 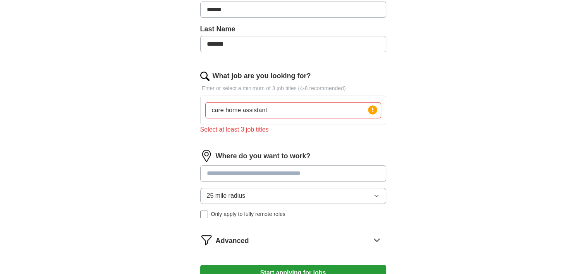 I want to click on input: Type a job title and press enter, so click(x=293, y=110).